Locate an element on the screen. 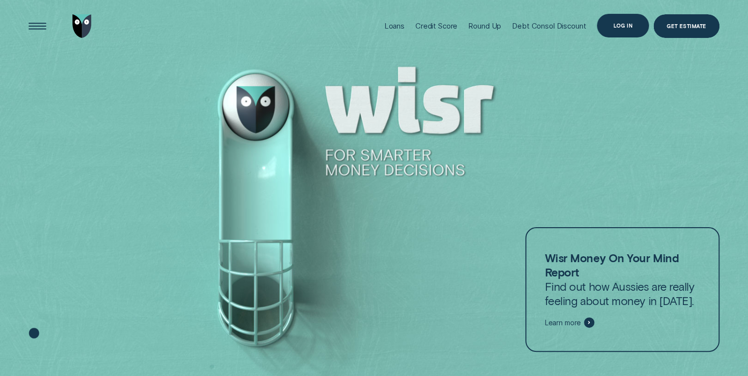 The height and width of the screenshot is (376, 748). img: Wisr is located at coordinates (82, 26).